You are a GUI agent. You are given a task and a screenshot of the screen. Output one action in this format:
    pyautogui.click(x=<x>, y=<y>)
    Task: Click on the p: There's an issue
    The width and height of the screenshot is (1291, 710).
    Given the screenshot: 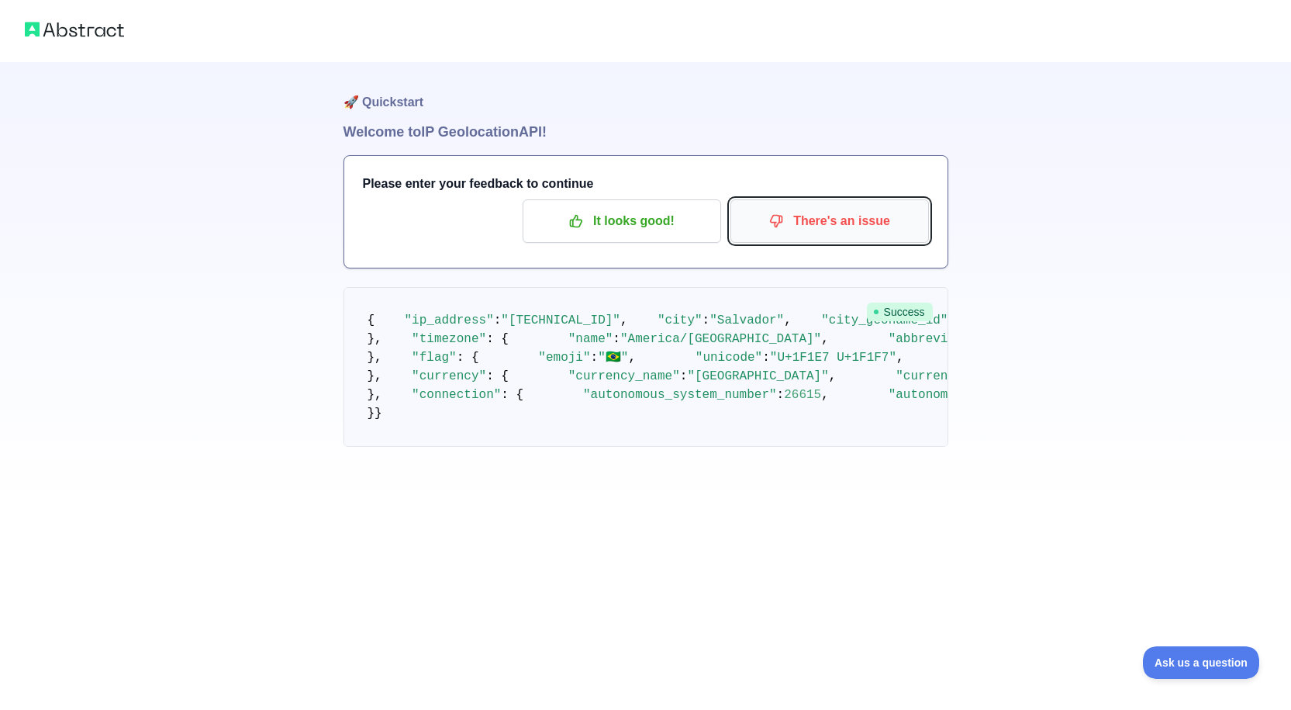 What is the action you would take?
    pyautogui.click(x=830, y=221)
    